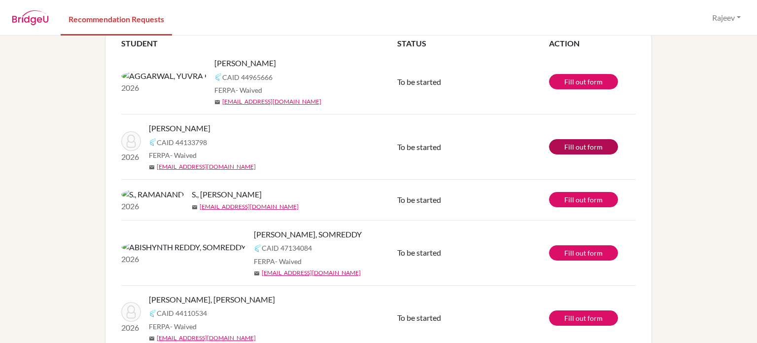 Image resolution: width=757 pixels, height=343 pixels. I want to click on span: CAID 44133798, so click(182, 142).